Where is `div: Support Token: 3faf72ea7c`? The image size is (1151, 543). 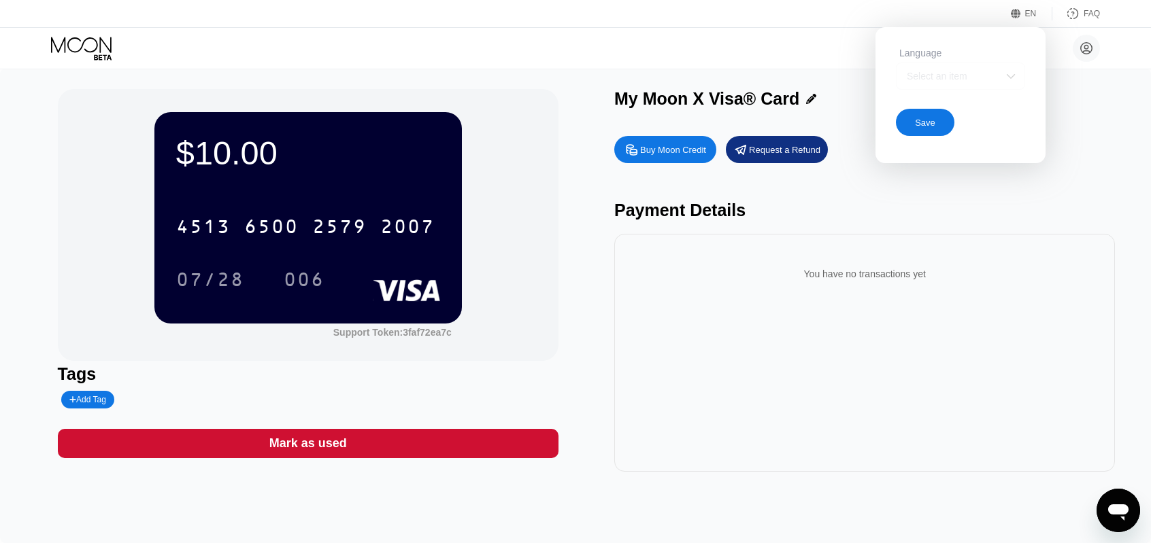
div: Support Token: 3faf72ea7c is located at coordinates (392, 333).